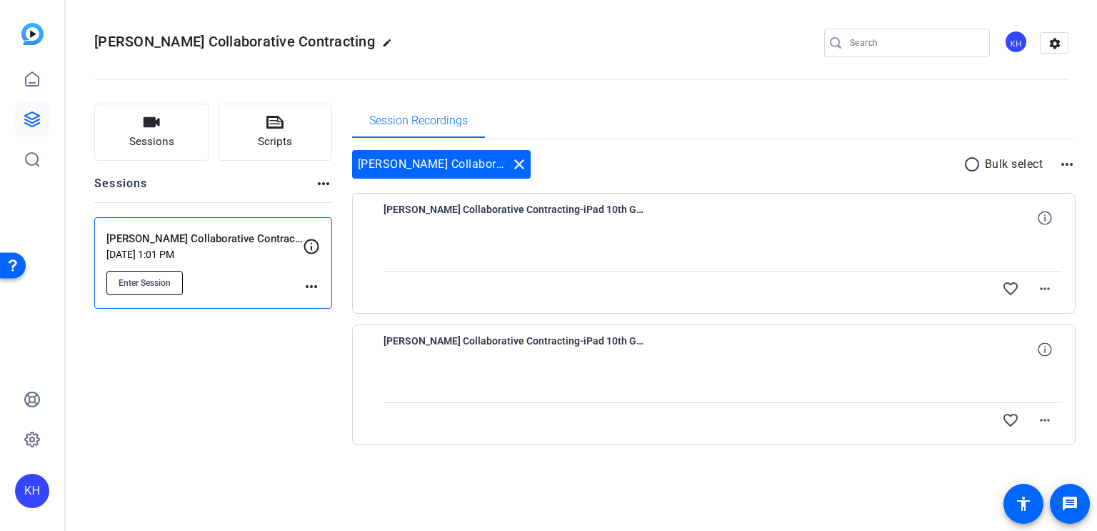 This screenshot has height=531, width=1097. What do you see at coordinates (121, 189) in the screenshot?
I see `h2: Sessions` at bounding box center [121, 189].